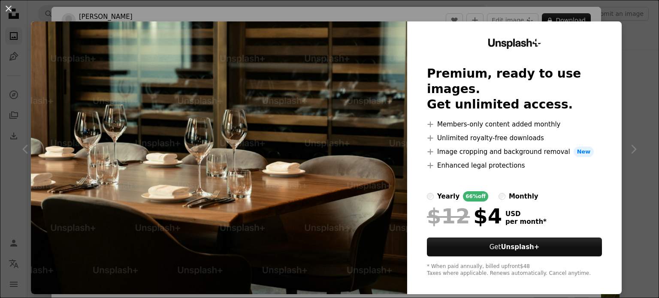 Image resolution: width=659 pixels, height=298 pixels. What do you see at coordinates (514, 270) in the screenshot?
I see `div: * When paid annually, billed upfront $48 Taxes where applicable. Renews automatically. Cancel any...` at bounding box center [514, 270].